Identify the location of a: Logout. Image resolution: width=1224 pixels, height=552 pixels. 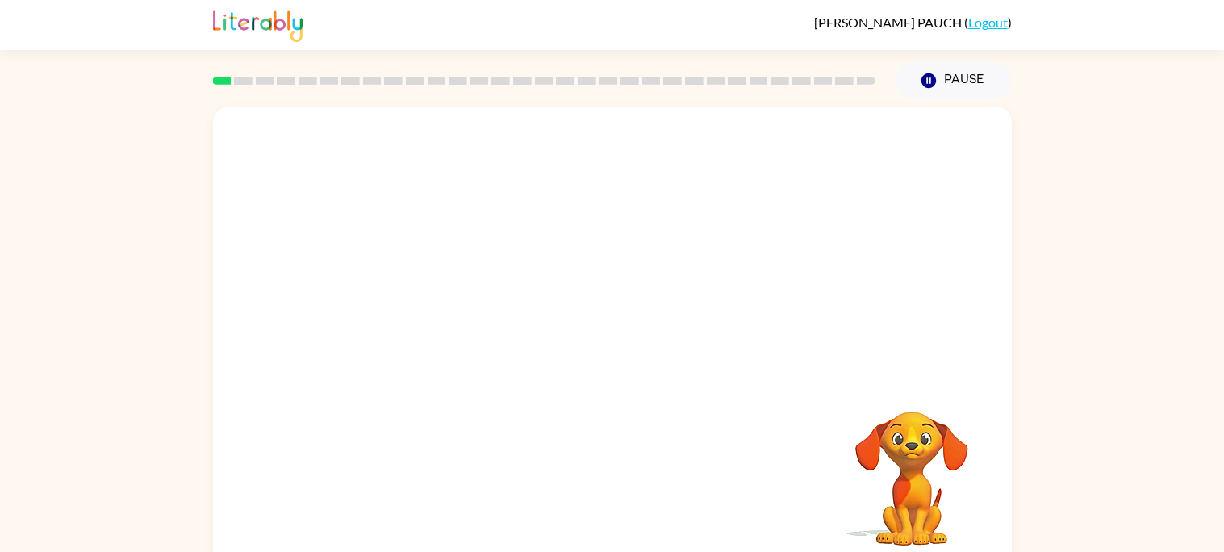
(987, 22).